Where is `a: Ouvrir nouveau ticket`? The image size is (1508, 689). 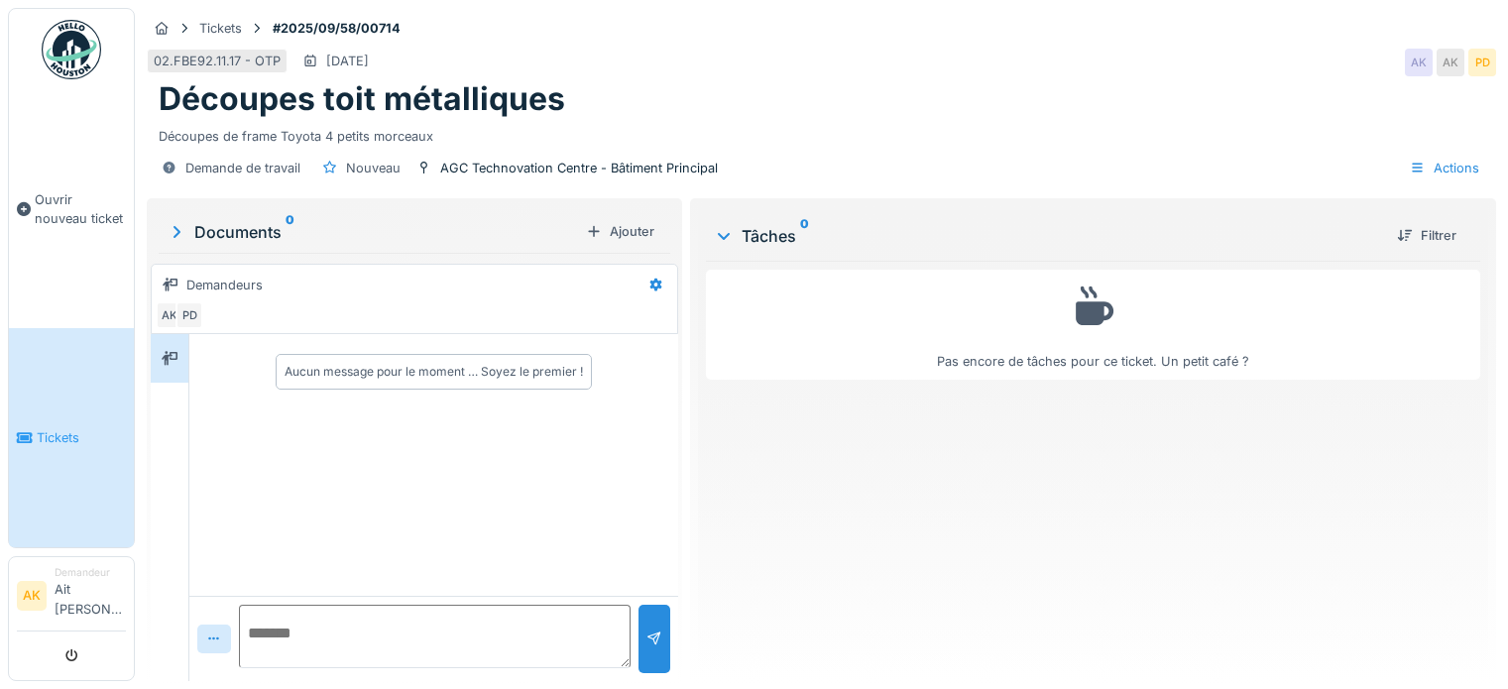 a: Ouvrir nouveau ticket is located at coordinates (71, 209).